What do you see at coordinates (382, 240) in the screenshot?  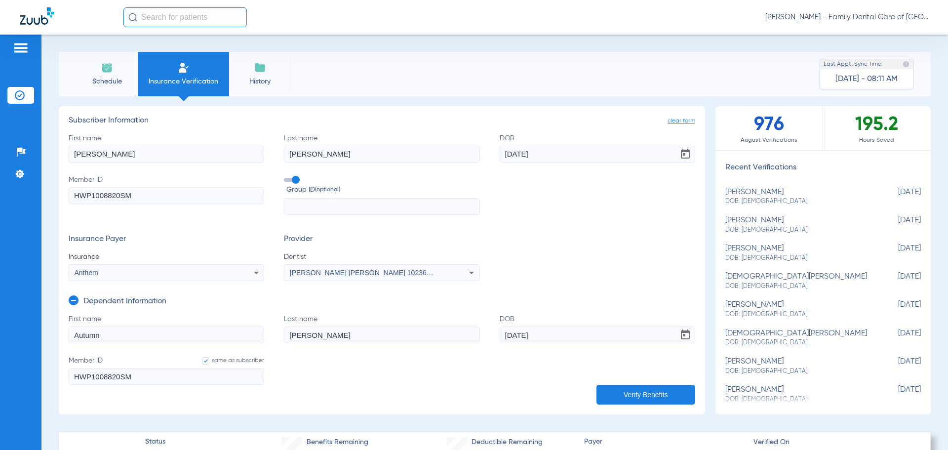 I see `h3: Provider` at bounding box center [382, 240].